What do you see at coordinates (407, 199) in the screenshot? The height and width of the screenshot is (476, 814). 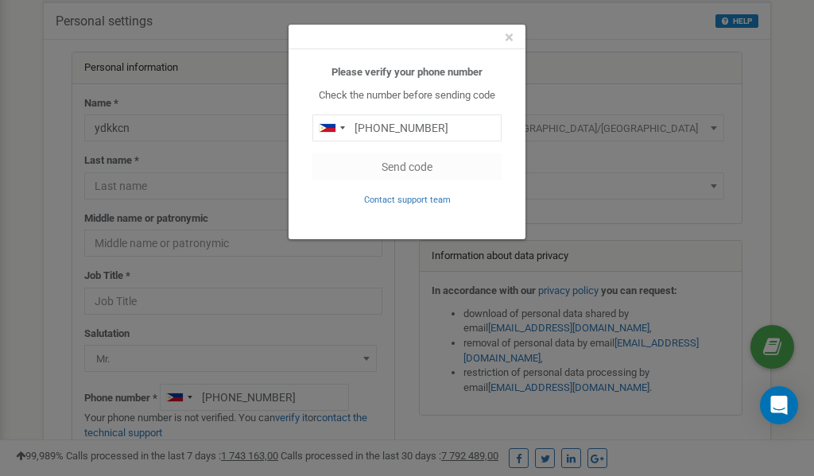 I see `a: Contact support team` at bounding box center [407, 199].